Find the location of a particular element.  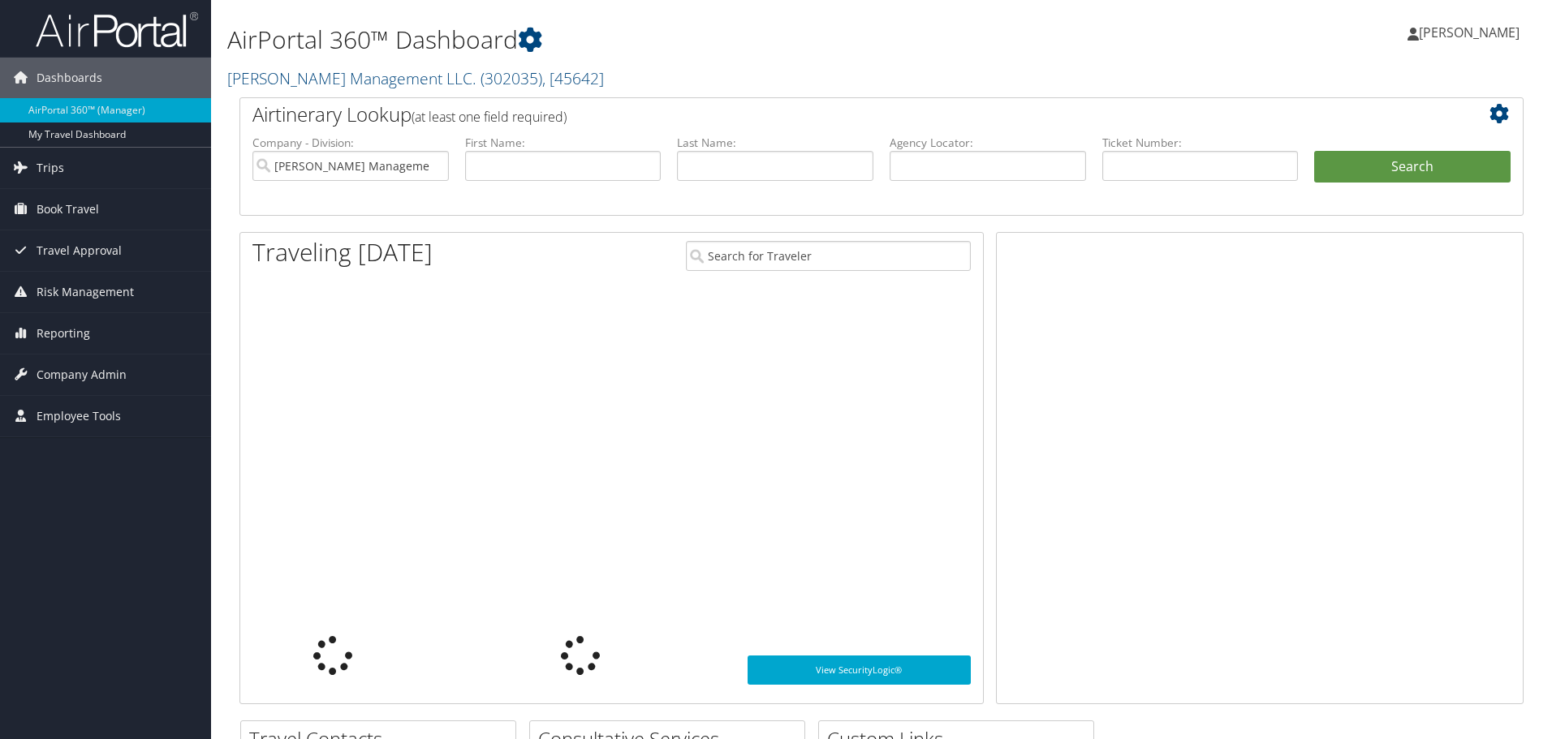

a: View SecurityLogic® is located at coordinates (859, 670).